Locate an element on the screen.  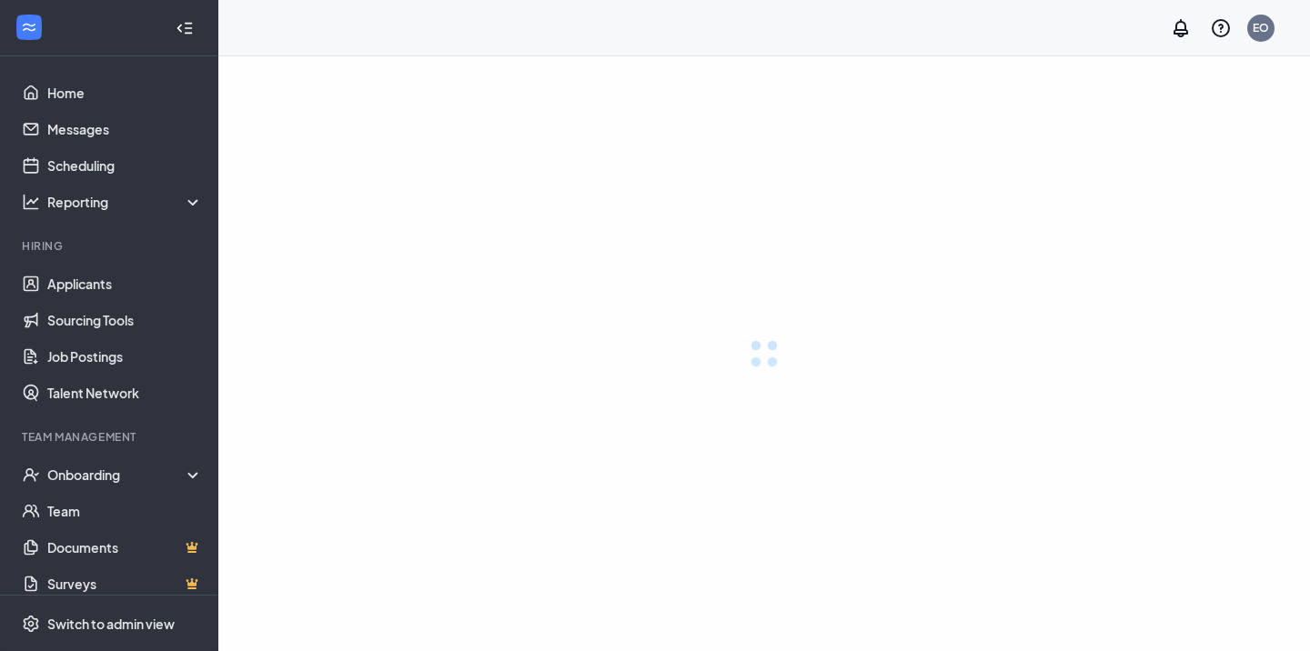
a: Talent Network is located at coordinates (125, 393).